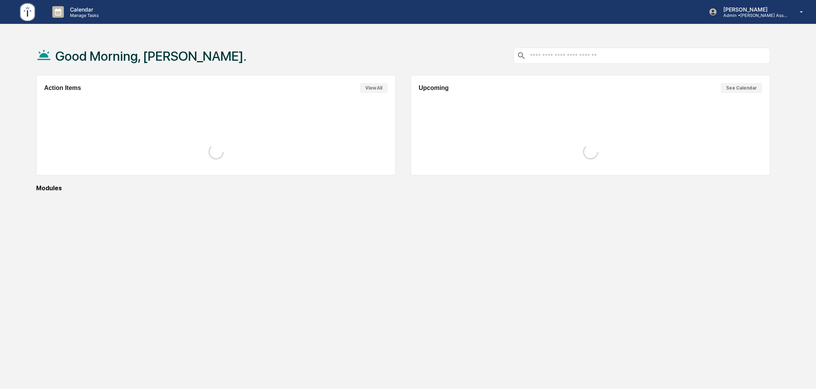 This screenshot has height=389, width=816. I want to click on h2: Upcoming, so click(434, 88).